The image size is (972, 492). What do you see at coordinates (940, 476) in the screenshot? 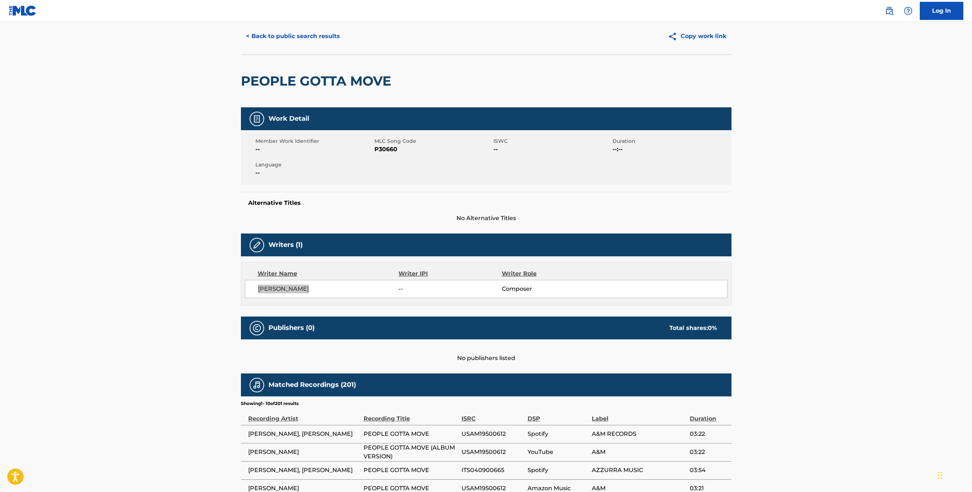
I see `div: Drag` at bounding box center [940, 476].